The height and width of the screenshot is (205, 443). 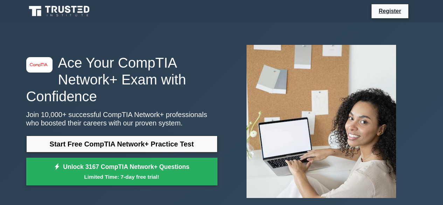 I want to click on p: Join 10,000+ successful CompTIA Network+ professionals who boosted their careers with our proven ..., so click(x=122, y=119).